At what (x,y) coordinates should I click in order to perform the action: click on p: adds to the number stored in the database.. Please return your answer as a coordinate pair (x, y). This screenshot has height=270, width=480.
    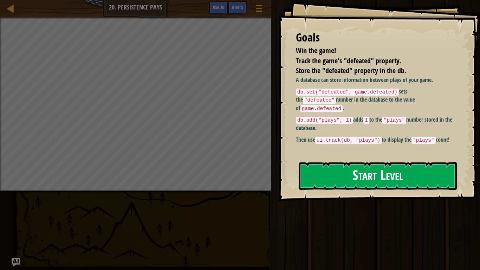
    Looking at the image, I should click on (375, 124).